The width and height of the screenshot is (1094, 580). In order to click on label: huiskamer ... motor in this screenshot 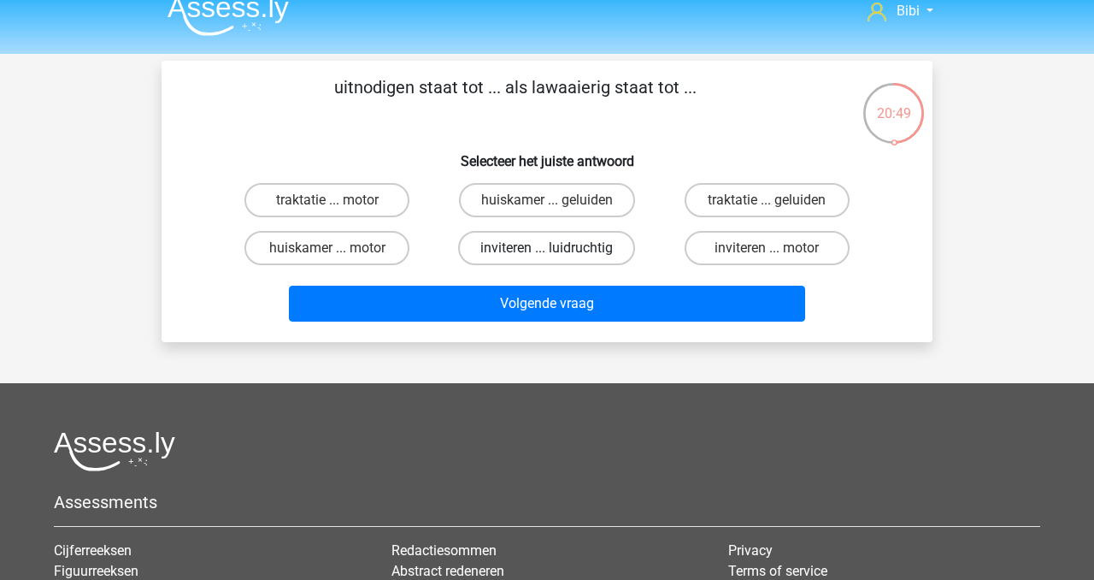, I will do `click(327, 248)`.